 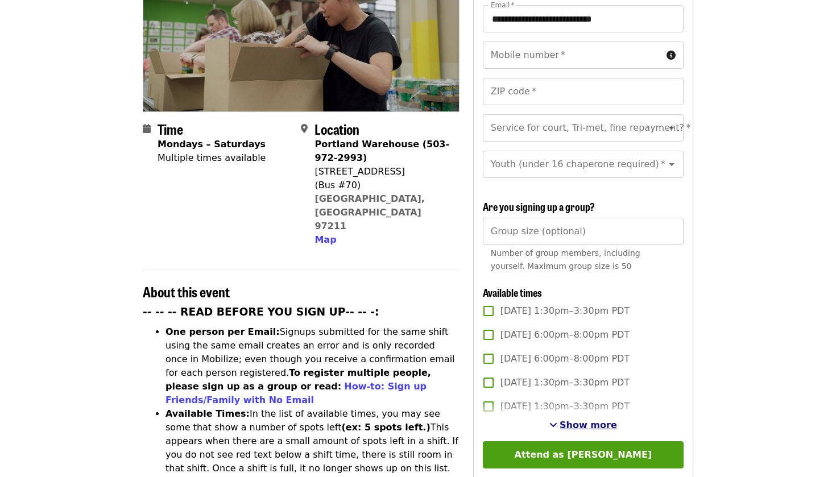 I want to click on strong: (ex: 5 spots left.), so click(x=386, y=427).